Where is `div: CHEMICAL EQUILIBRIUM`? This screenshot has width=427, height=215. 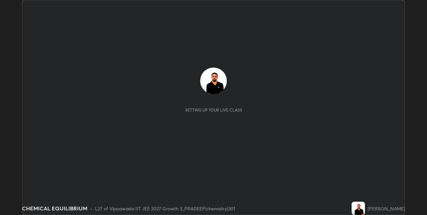
div: CHEMICAL EQUILIBRIUM is located at coordinates (55, 209).